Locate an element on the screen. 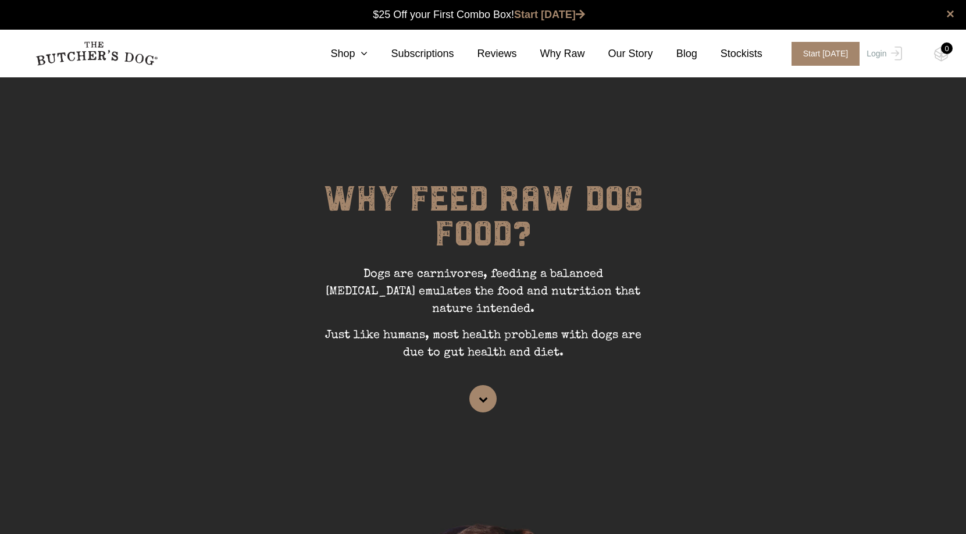 The height and width of the screenshot is (534, 966). a: Login is located at coordinates (882, 53).